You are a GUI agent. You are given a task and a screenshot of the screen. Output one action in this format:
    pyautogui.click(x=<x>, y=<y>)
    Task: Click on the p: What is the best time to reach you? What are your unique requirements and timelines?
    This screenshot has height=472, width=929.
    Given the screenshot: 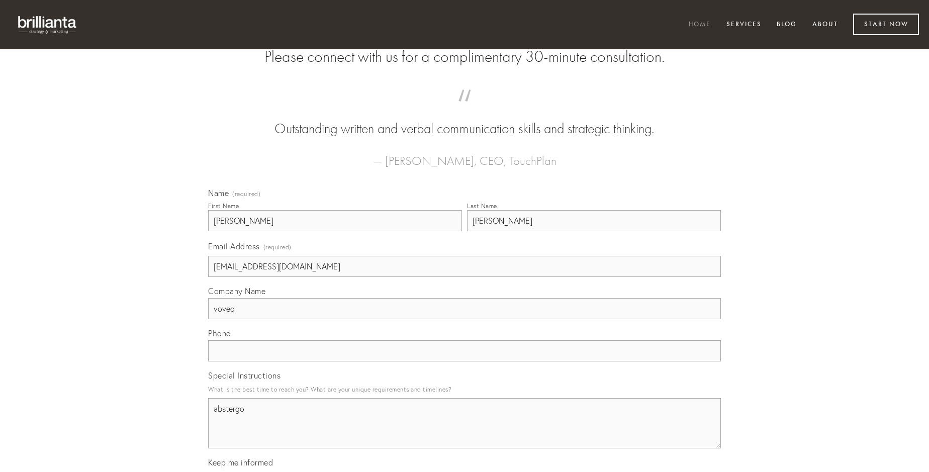 What is the action you would take?
    pyautogui.click(x=465, y=389)
    